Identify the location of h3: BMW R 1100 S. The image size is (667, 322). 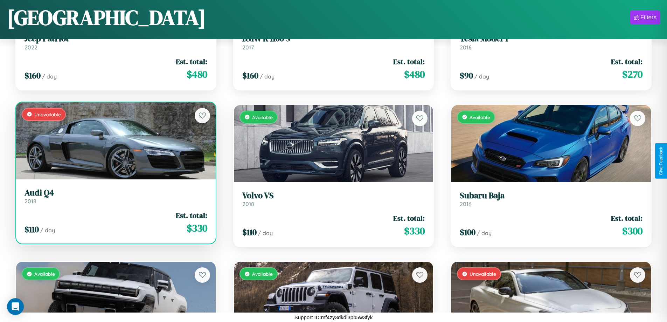
(334, 39).